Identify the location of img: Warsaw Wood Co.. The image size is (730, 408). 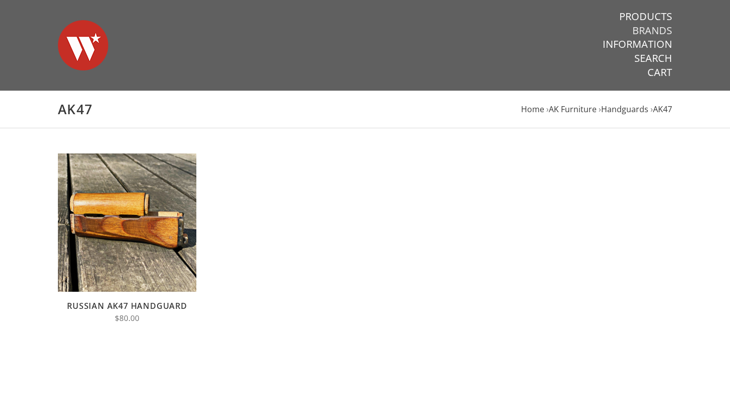
(83, 45).